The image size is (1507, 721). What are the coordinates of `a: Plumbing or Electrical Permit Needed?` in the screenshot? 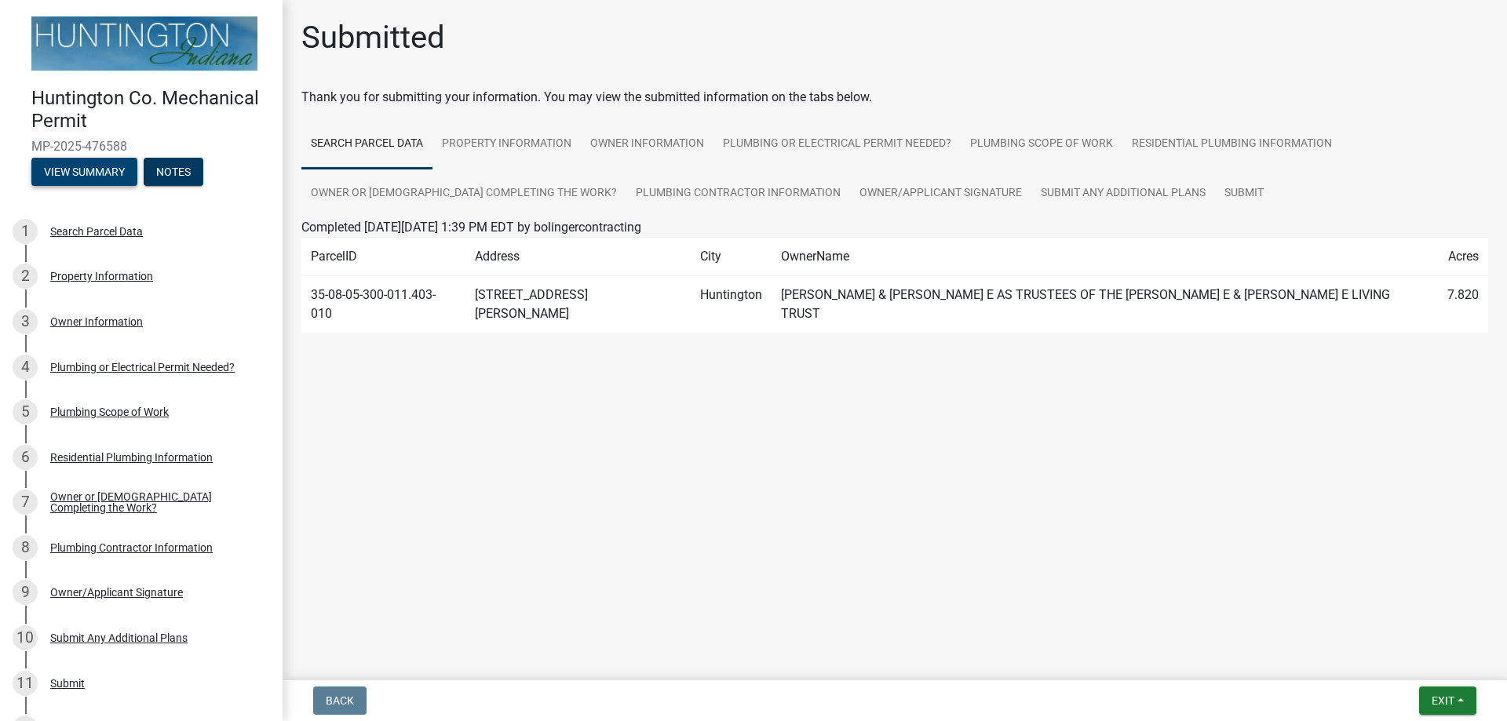 It's located at (837, 144).